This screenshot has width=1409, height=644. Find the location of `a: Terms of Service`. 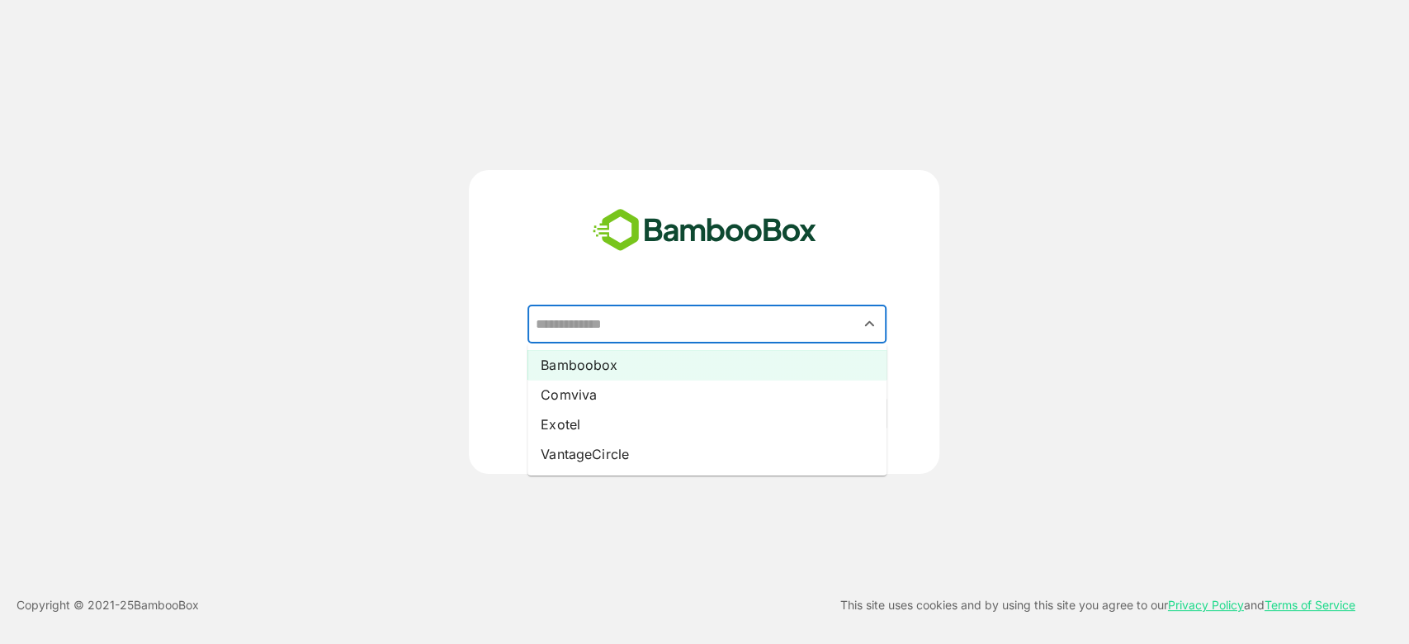

a: Terms of Service is located at coordinates (1310, 604).